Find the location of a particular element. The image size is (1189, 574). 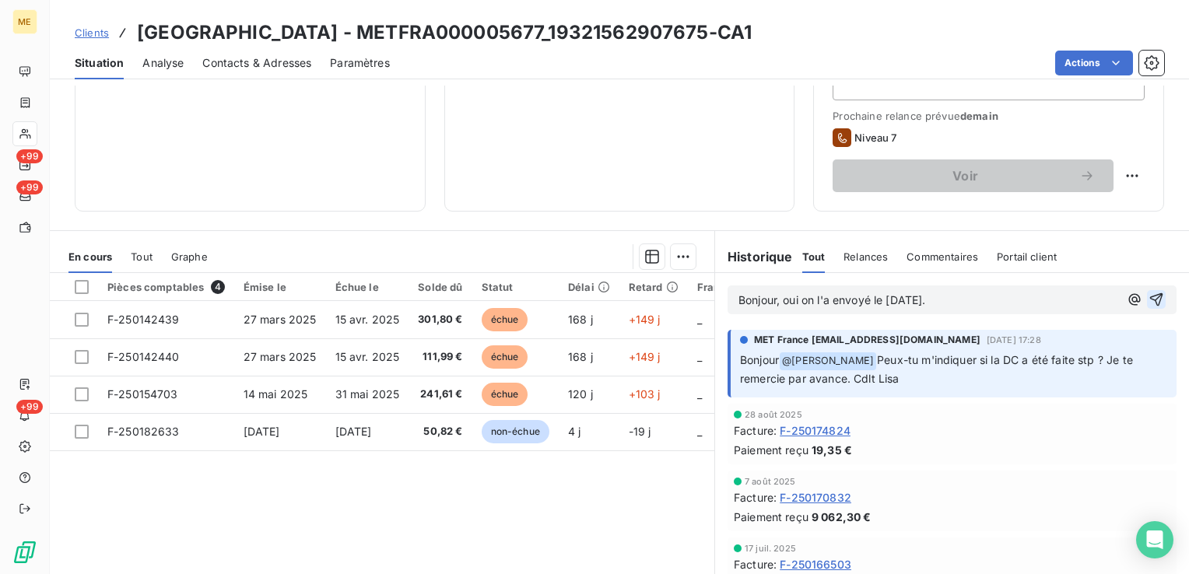

span: Portail client is located at coordinates (1026, 257).